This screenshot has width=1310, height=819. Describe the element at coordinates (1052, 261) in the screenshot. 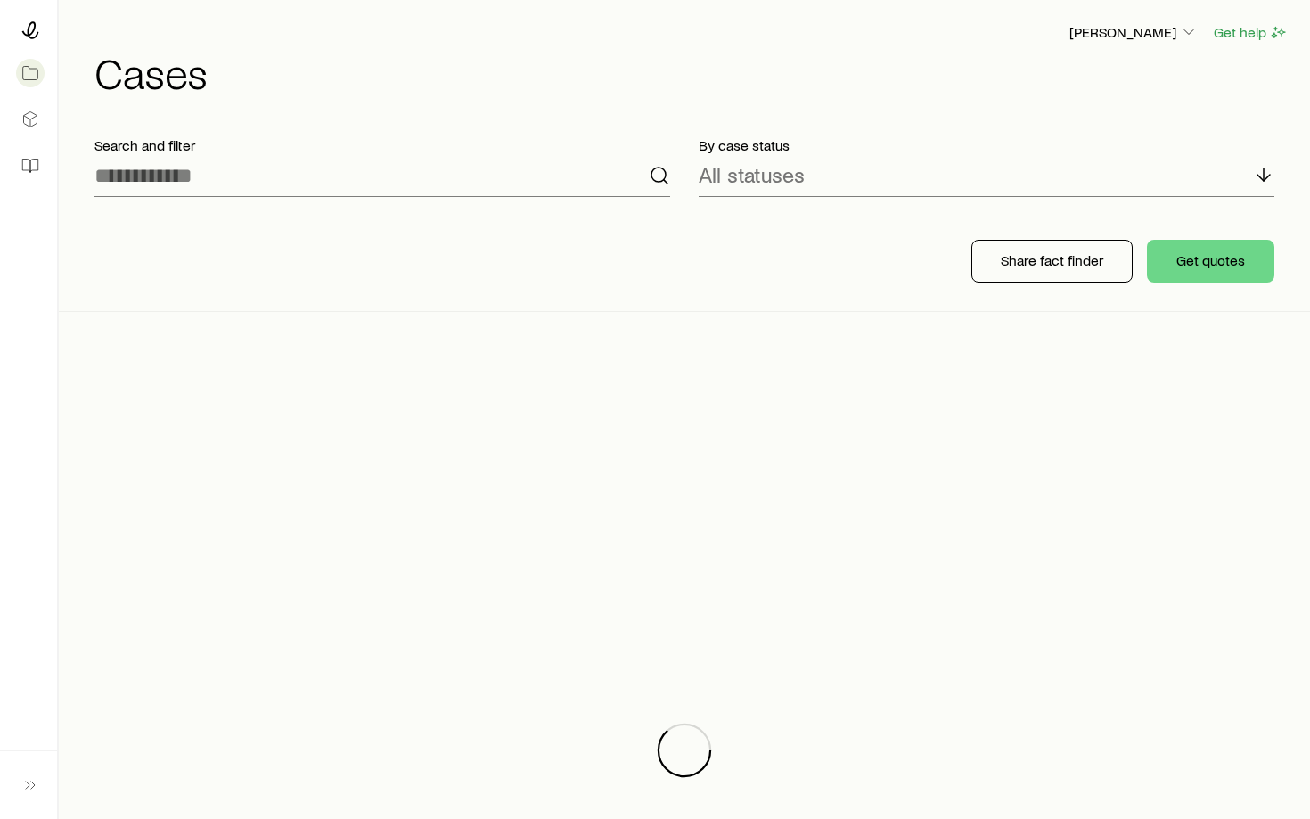

I see `button: Share fact finder` at that location.